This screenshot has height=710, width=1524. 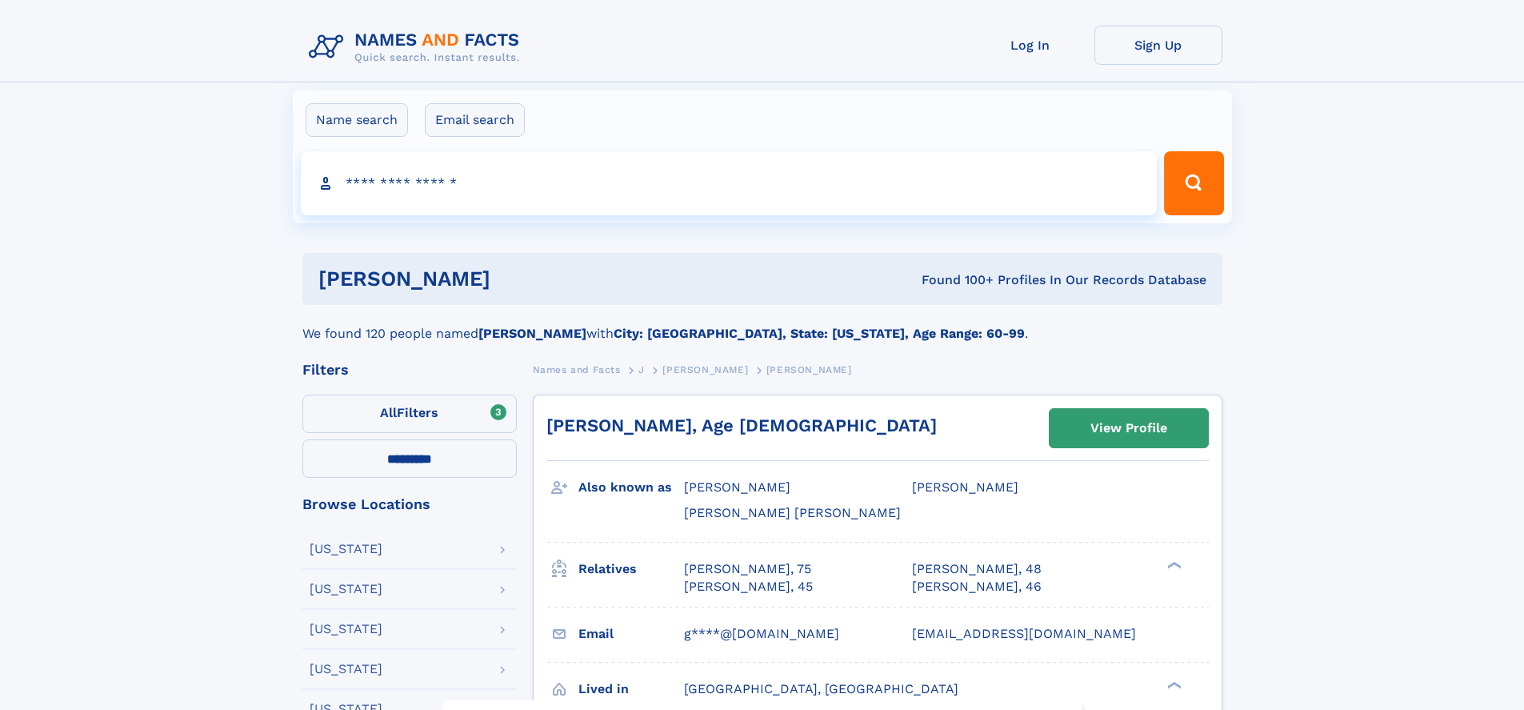 I want to click on a: Log In, so click(x=1030, y=45).